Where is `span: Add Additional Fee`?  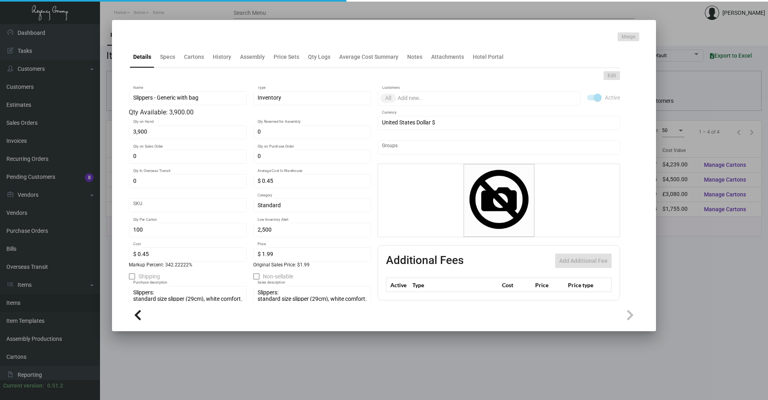 span: Add Additional Fee is located at coordinates (583, 261).